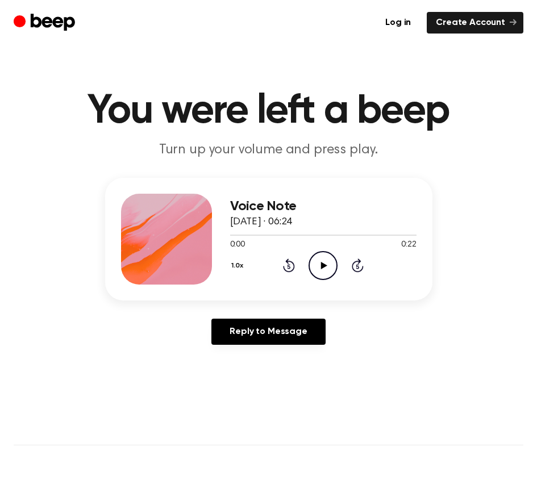 The image size is (537, 497). What do you see at coordinates (45, 23) in the screenshot?
I see `a: Beep` at bounding box center [45, 23].